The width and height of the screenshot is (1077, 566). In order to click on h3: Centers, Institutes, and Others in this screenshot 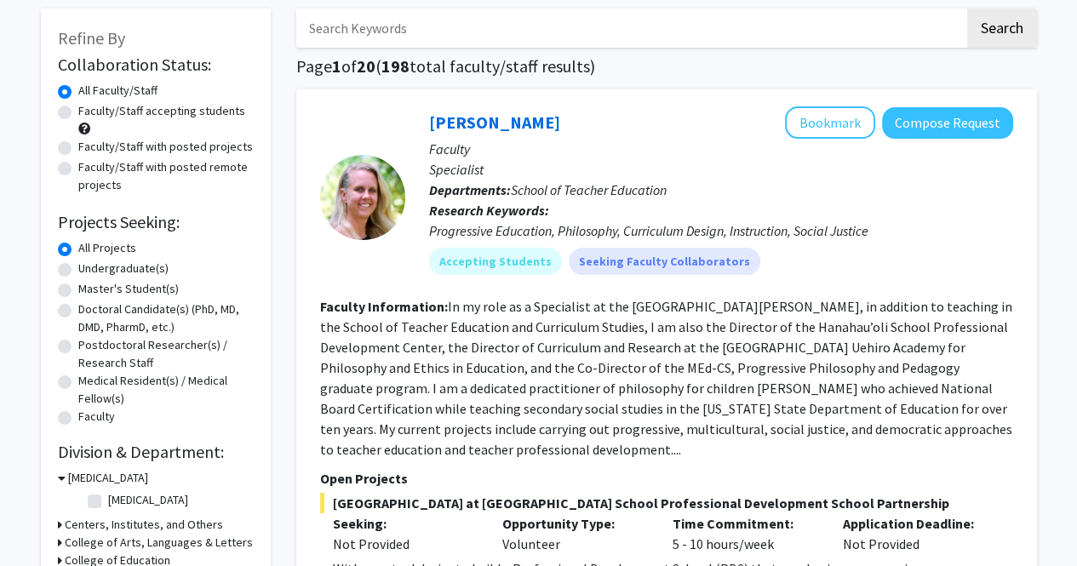, I will do `click(144, 524)`.